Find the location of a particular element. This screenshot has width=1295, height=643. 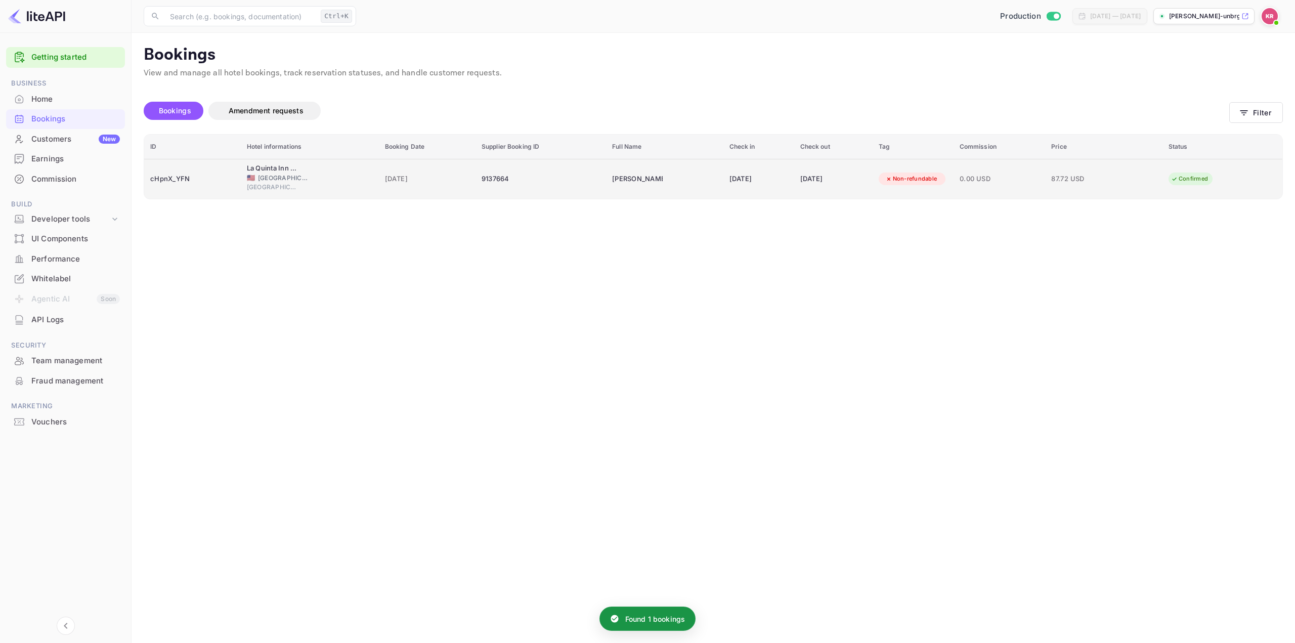

a: Earnings is located at coordinates (65, 158).